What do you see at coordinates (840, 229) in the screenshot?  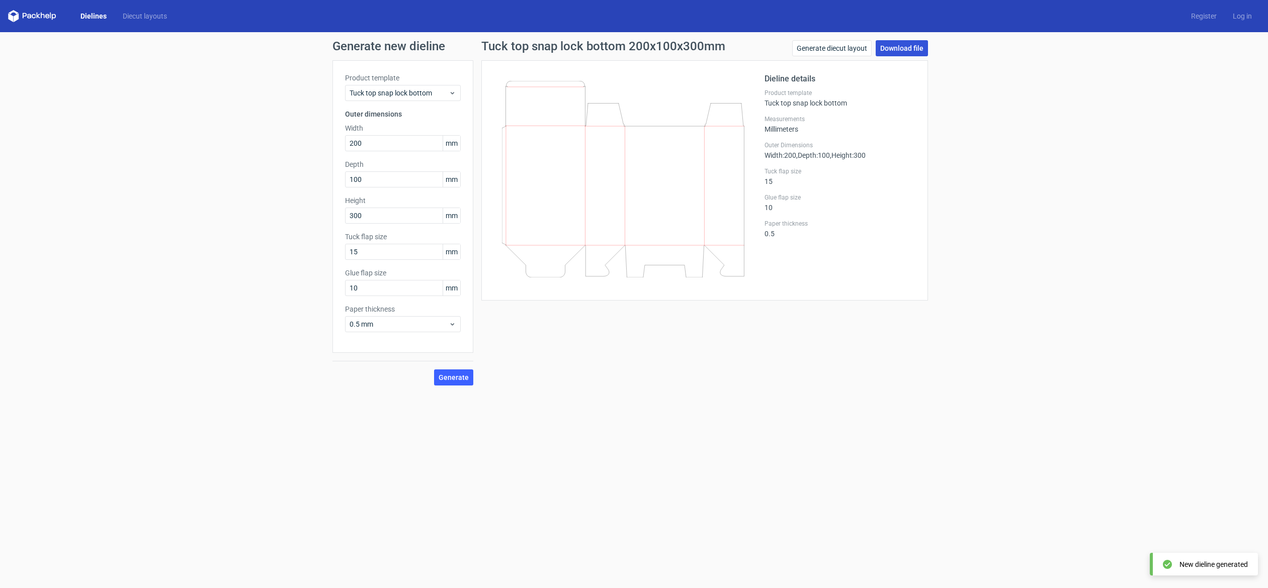 I see `div: 0.5` at bounding box center [840, 229].